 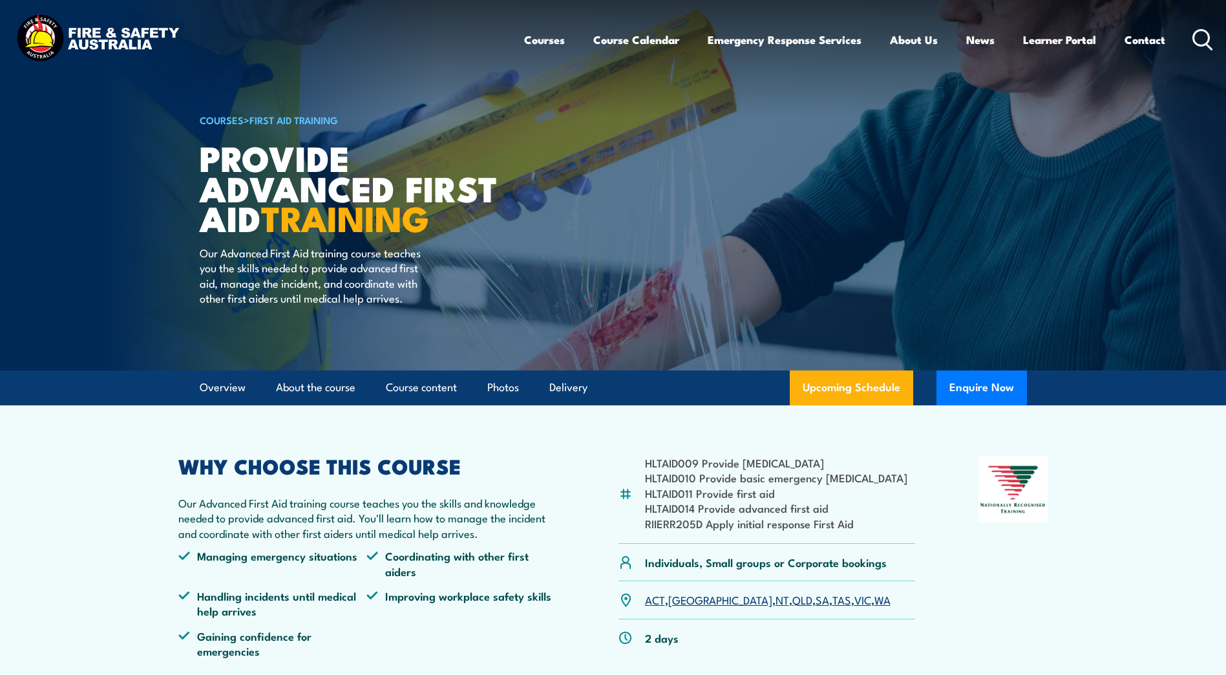 What do you see at coordinates (345, 217) in the screenshot?
I see `strong: TRAINING` at bounding box center [345, 217].